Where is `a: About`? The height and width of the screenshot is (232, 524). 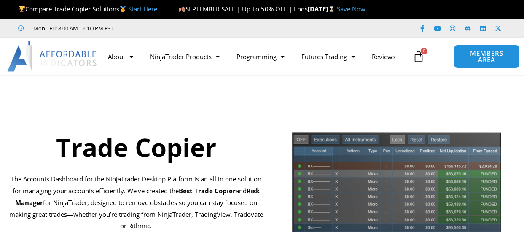
a: About is located at coordinates (121, 57).